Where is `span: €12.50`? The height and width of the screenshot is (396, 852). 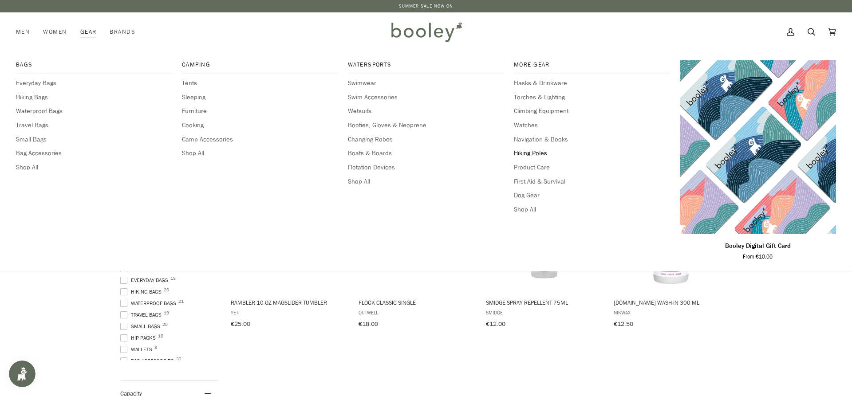 span: €12.50 is located at coordinates (623, 324).